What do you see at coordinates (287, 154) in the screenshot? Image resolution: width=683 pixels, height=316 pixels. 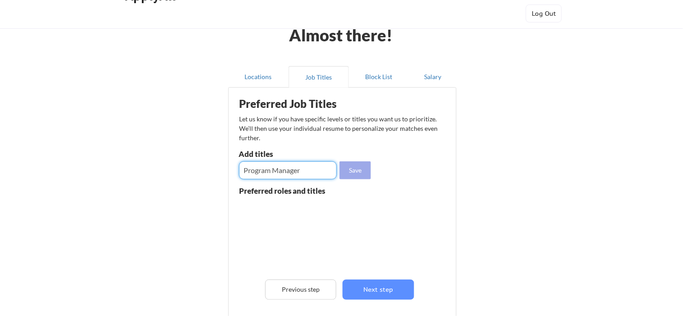 I see `div: Add titles` at bounding box center [287, 154].